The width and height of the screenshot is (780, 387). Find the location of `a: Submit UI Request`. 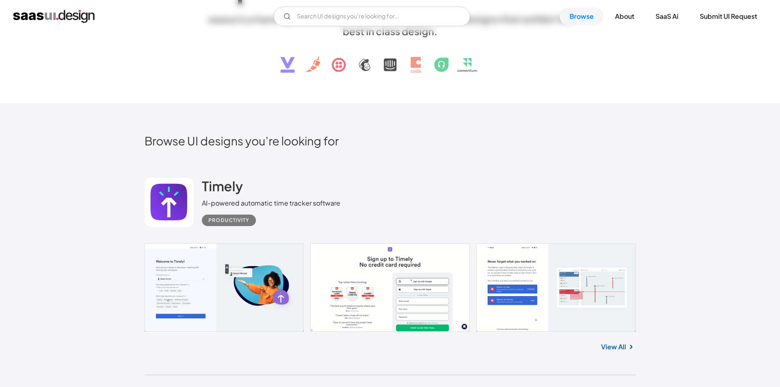

a: Submit UI Request is located at coordinates (728, 16).